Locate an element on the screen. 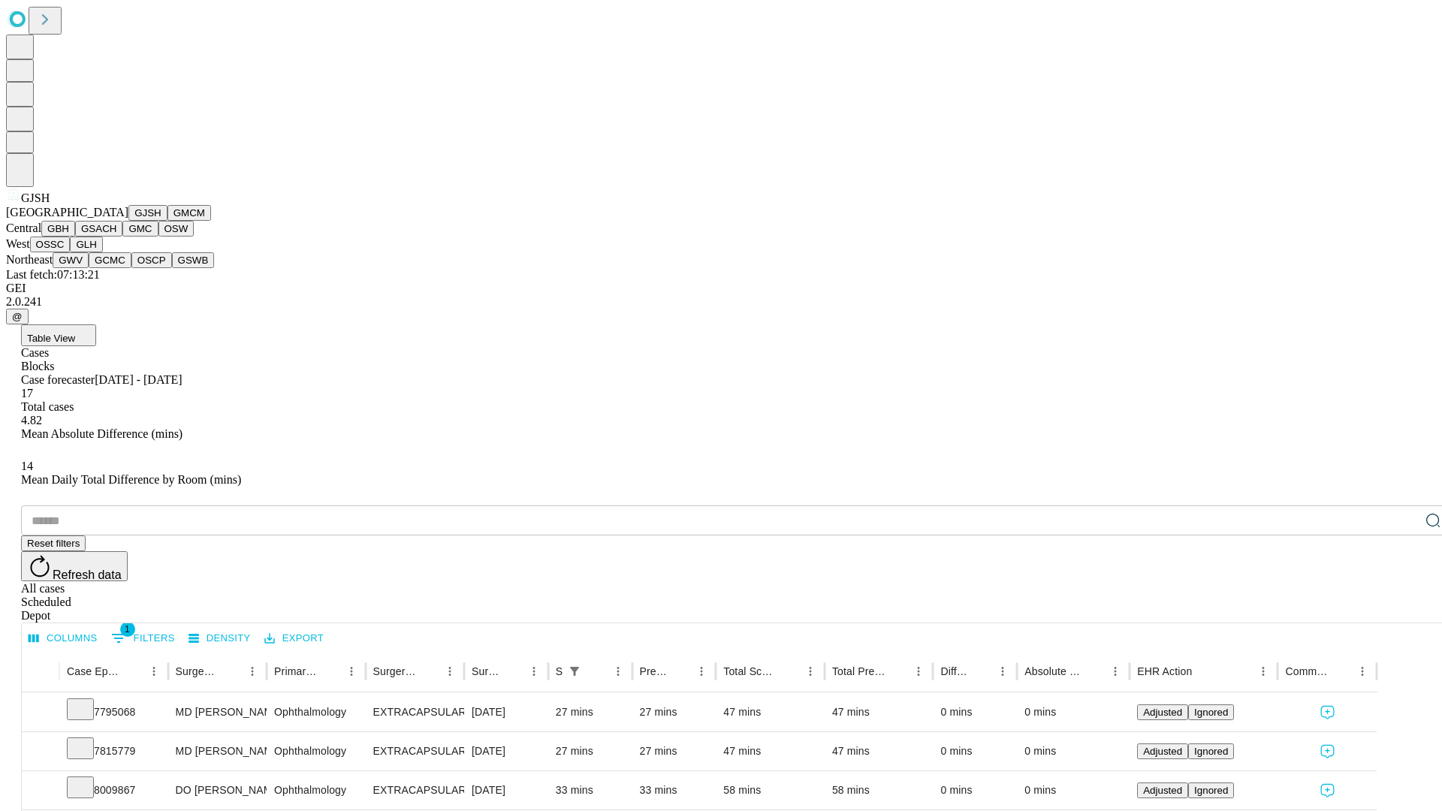  span: GJSH is located at coordinates (35, 198).